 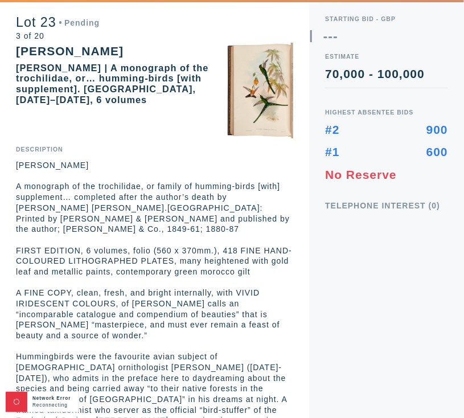 I want to click on div: Pending, so click(x=80, y=23).